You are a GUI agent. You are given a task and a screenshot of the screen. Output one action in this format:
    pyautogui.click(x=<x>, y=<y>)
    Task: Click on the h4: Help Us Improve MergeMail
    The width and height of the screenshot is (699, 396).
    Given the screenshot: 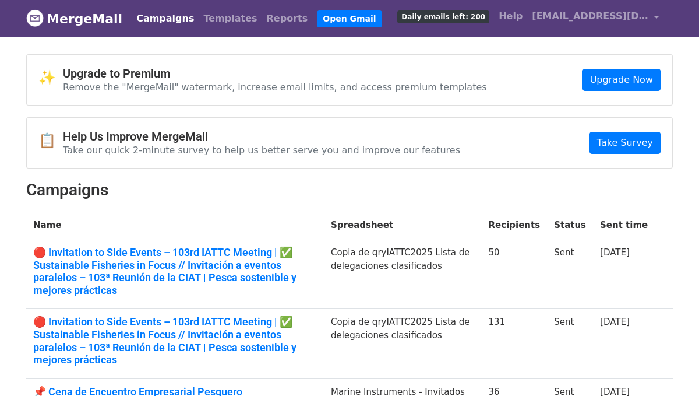 What is the action you would take?
    pyautogui.click(x=262, y=136)
    